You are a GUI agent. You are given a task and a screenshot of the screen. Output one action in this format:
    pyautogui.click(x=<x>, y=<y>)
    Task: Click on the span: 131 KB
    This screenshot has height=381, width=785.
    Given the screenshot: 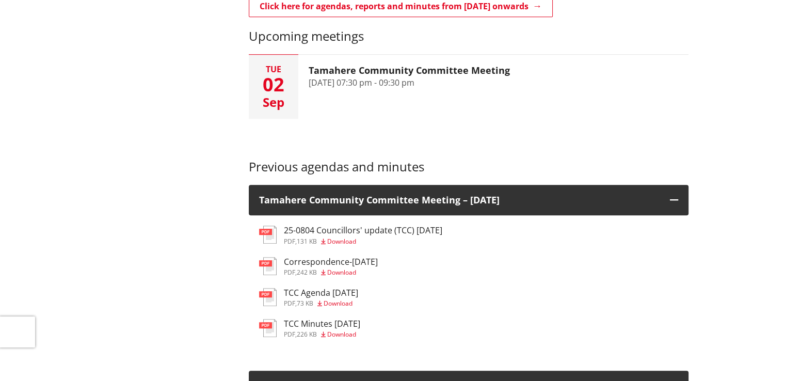 What is the action you would take?
    pyautogui.click(x=307, y=241)
    